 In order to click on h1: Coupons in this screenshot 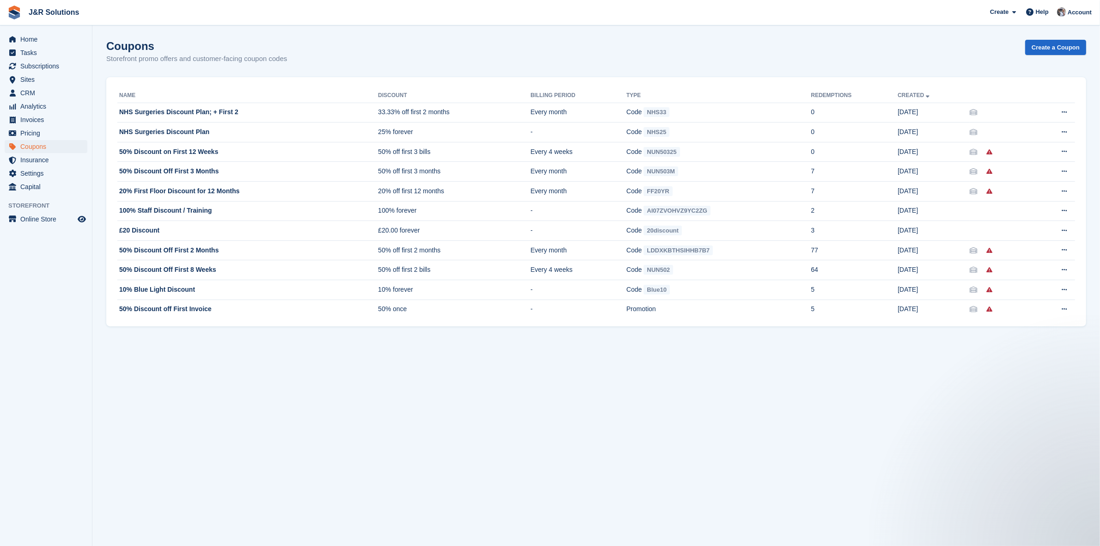, I will do `click(197, 46)`.